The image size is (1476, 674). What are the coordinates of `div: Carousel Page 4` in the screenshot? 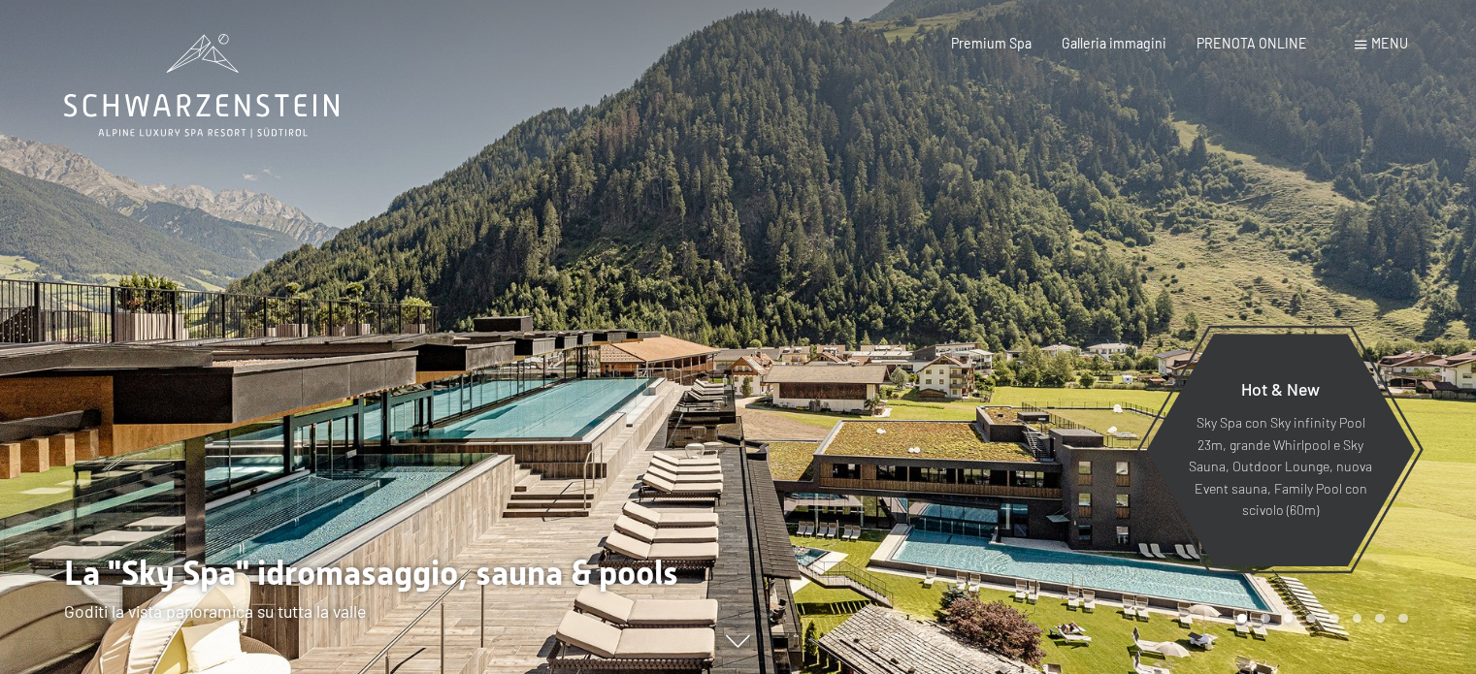 It's located at (1311, 619).